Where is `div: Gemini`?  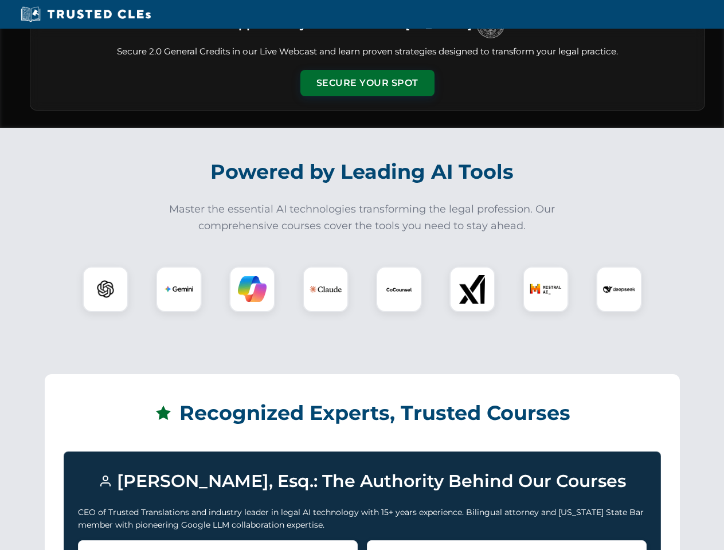 div: Gemini is located at coordinates (179, 289).